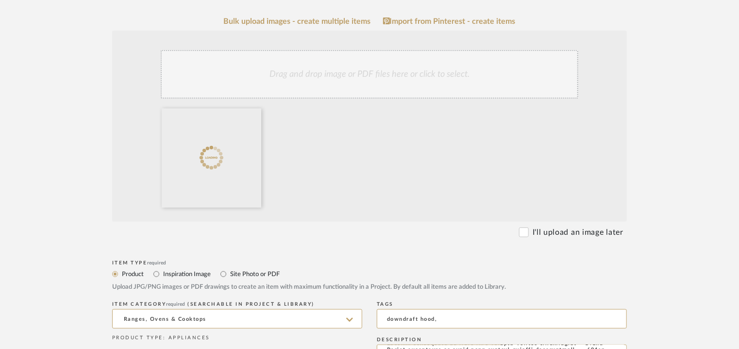 The image size is (739, 349). What do you see at coordinates (502, 319) in the screenshot?
I see `input: Enter Keywords, Separated by Commas` at bounding box center [502, 319].